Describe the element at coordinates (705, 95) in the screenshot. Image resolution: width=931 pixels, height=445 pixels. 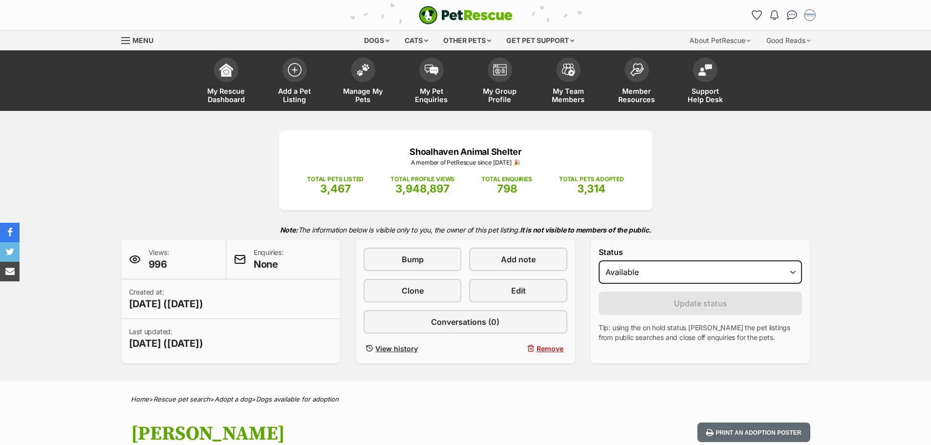
I see `span: Support Help Desk` at that location.